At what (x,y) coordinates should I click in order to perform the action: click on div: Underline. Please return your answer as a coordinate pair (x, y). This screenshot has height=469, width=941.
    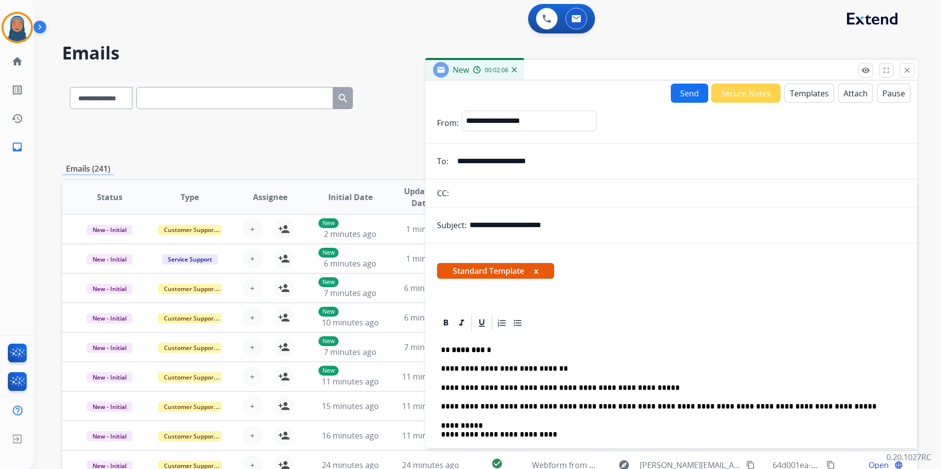
    Looking at the image, I should click on (482, 323).